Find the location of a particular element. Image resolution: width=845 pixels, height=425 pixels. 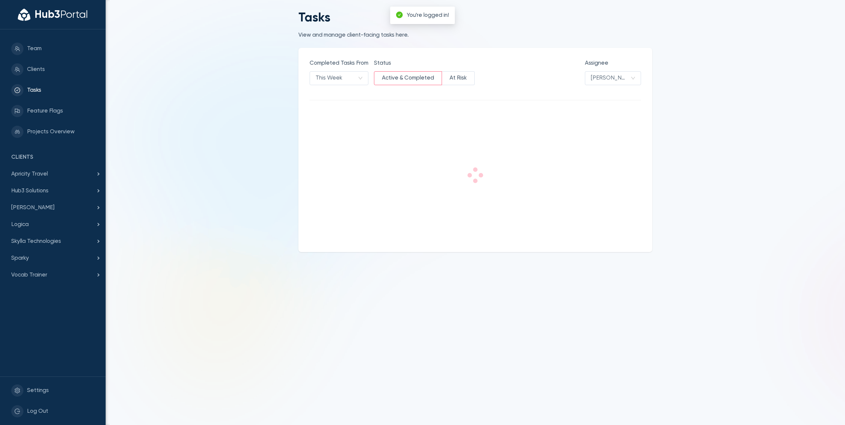

label: Completed Tasks From is located at coordinates (339, 63).